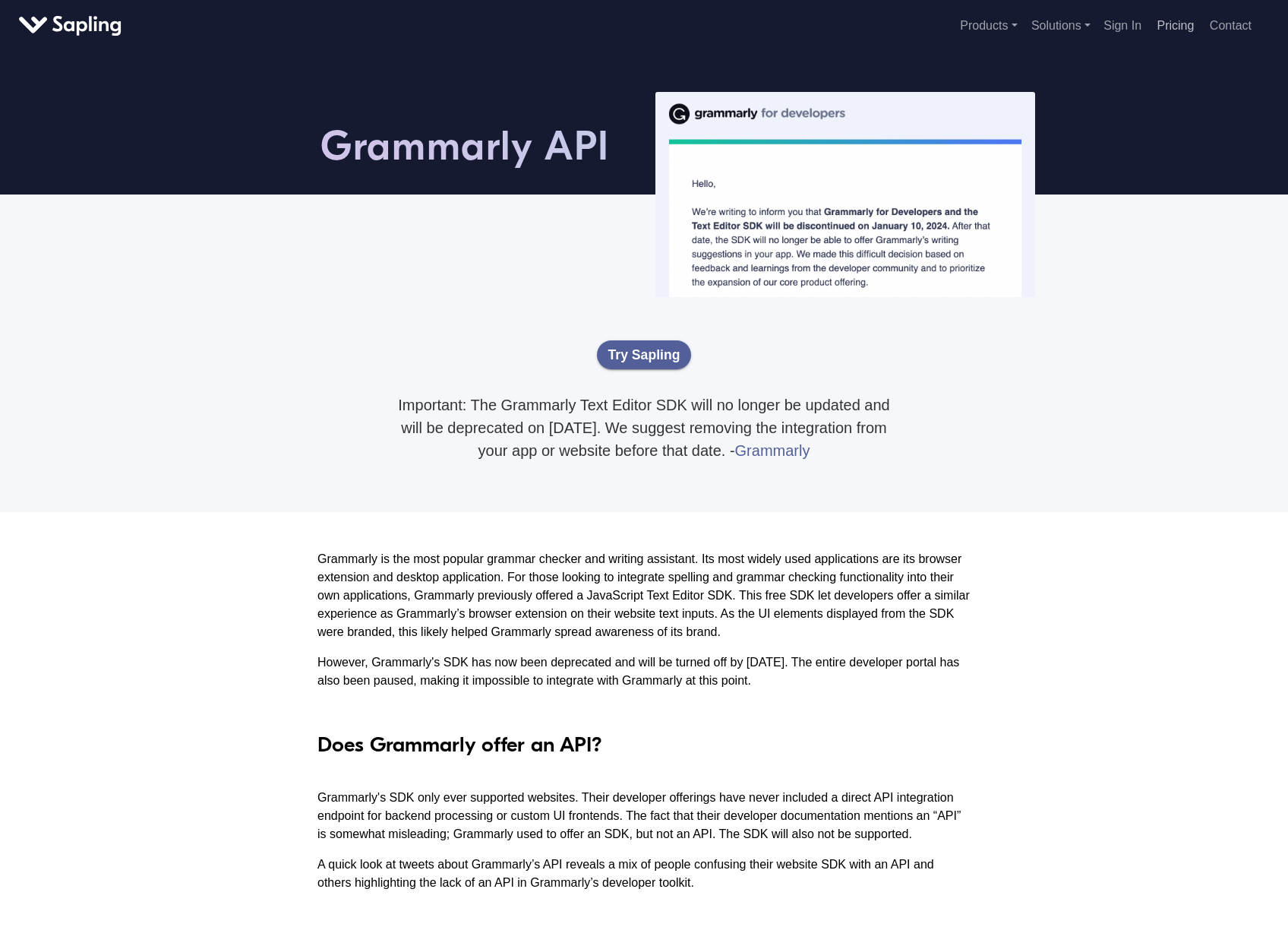 This screenshot has width=1288, height=946. I want to click on a: Sign In, so click(1122, 25).